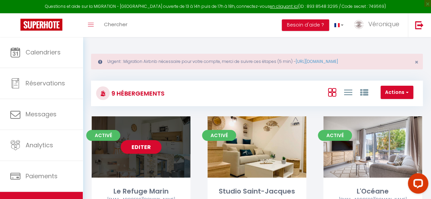  I want to click on button: Besoin d'aide ?, so click(305, 25).